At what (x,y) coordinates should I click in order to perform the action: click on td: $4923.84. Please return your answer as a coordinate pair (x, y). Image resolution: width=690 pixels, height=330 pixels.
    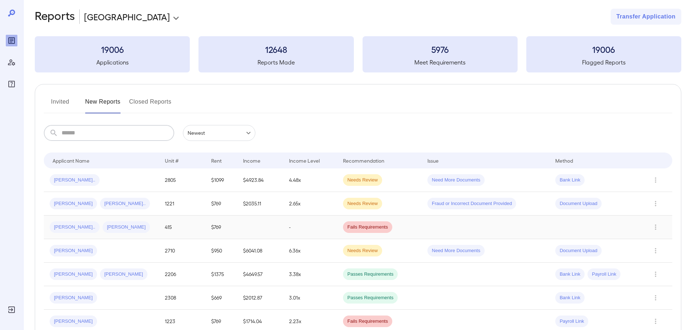
    Looking at the image, I should click on (260, 180).